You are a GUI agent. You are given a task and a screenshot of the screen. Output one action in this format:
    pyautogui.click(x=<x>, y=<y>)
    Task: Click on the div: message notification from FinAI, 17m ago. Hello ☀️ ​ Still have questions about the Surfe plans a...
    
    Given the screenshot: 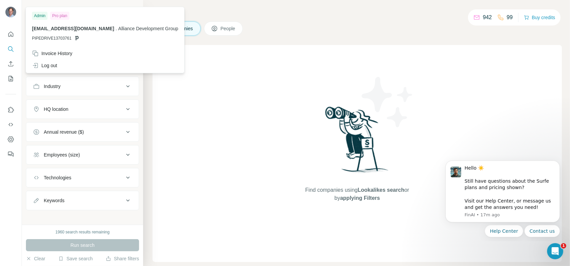 What is the action you would take?
    pyautogui.click(x=67, y=37)
    